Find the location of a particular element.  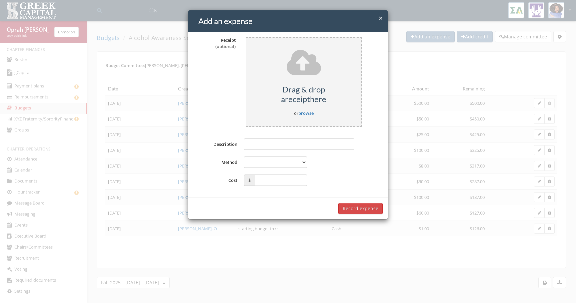

h5: Drag & drop a receipt here is located at coordinates (304, 94).